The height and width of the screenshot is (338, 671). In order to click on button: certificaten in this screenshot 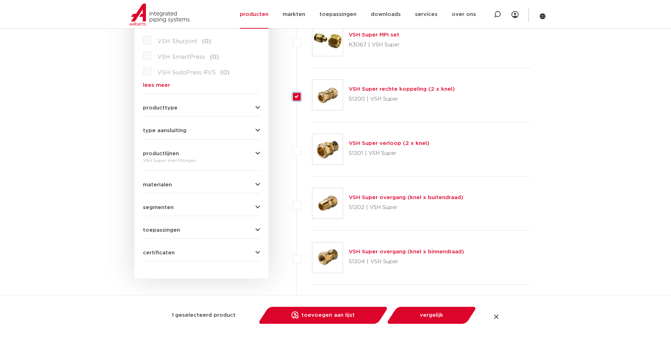, I will do `click(201, 252)`.